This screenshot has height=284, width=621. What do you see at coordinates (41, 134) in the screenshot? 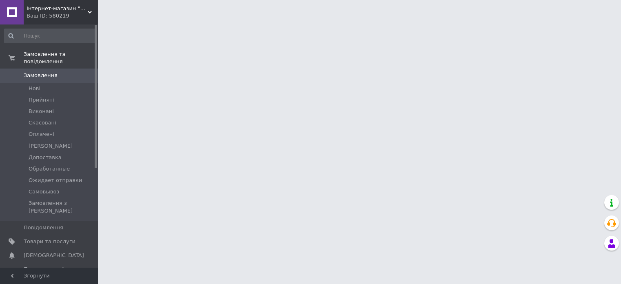
I see `span: Оплачені` at bounding box center [41, 134].